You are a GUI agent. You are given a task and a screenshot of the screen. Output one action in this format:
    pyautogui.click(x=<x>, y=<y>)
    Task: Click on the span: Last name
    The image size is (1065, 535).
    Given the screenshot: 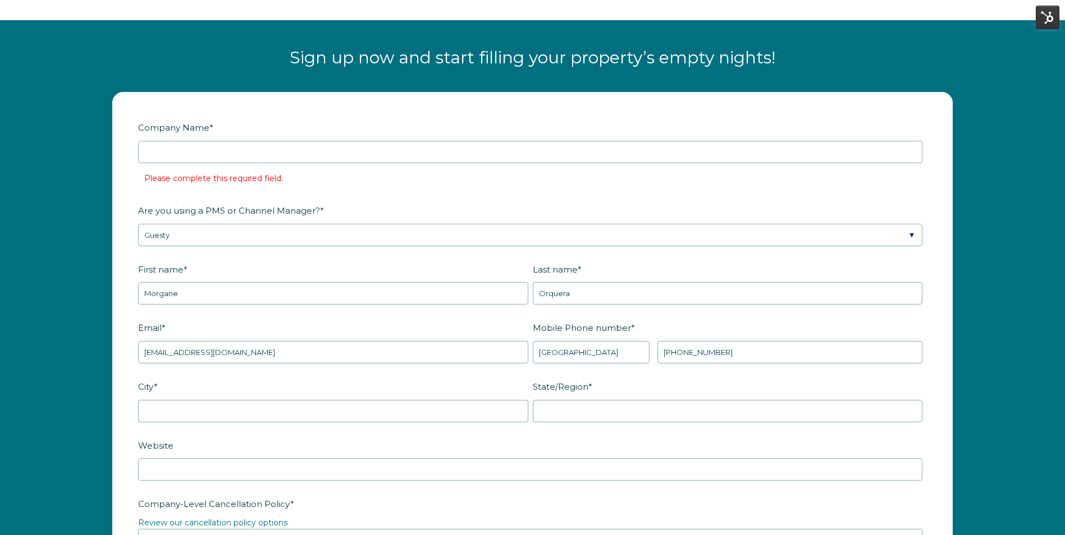 What is the action you would take?
    pyautogui.click(x=555, y=269)
    